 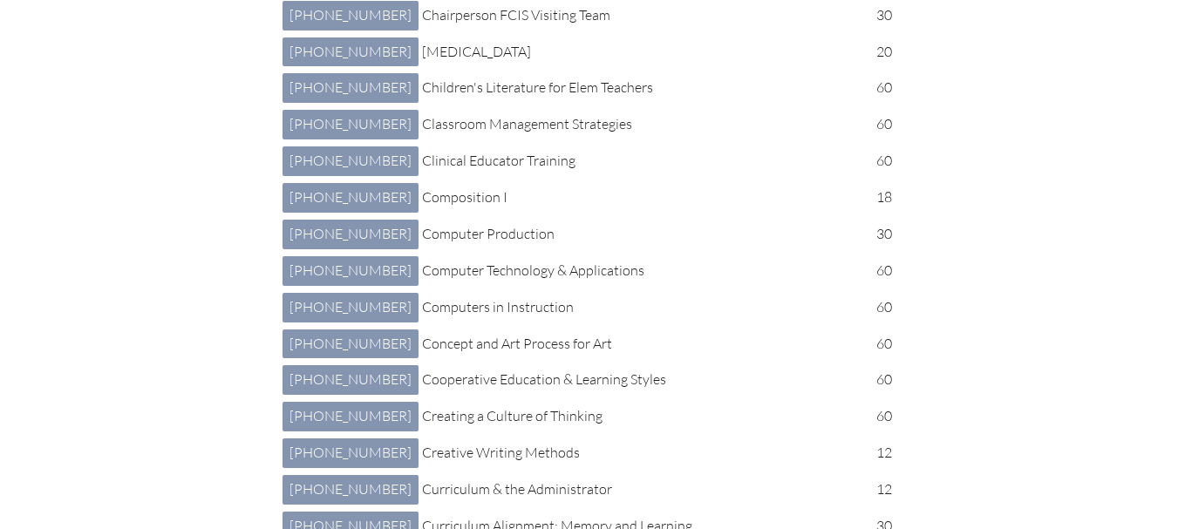 What do you see at coordinates (631, 125) in the screenshot?
I see `p: Classroom Management Strategies` at bounding box center [631, 125].